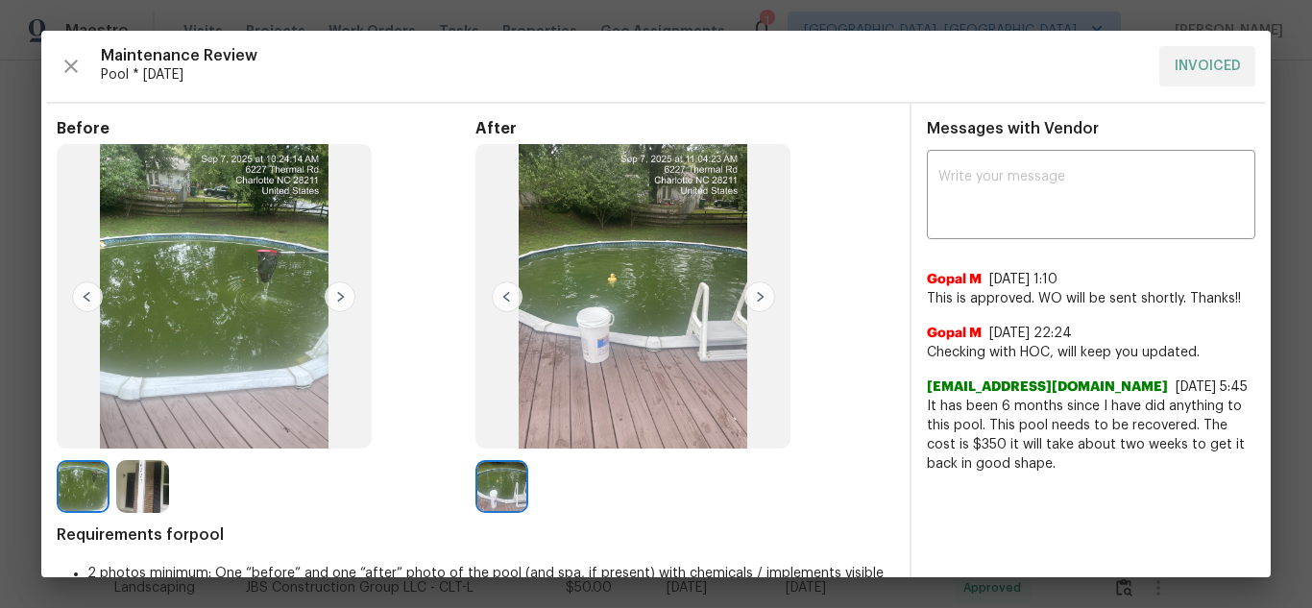 The height and width of the screenshot is (608, 1312). What do you see at coordinates (1091, 435) in the screenshot?
I see `span: It has been 6 months since I have did anything to this pool. This pool needs to be recovered. The...` at bounding box center [1091, 435].